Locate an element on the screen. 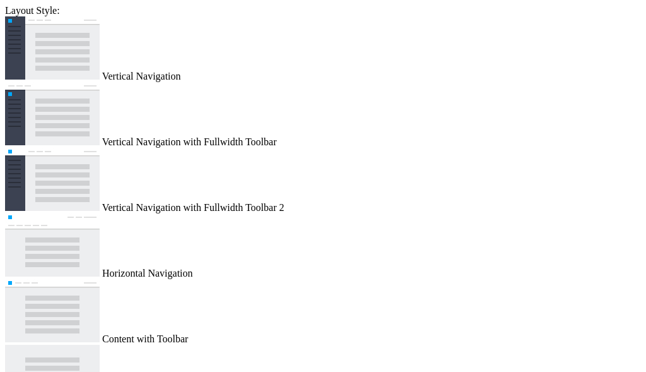 The width and height of the screenshot is (646, 372). span: Vertical Navigation with Fullwidth Toolbar is located at coordinates (189, 141).